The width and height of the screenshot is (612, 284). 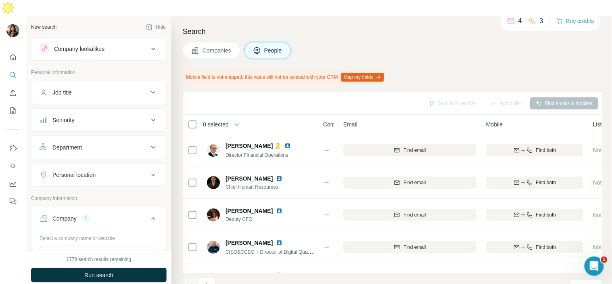 I want to click on button: Run search, so click(x=99, y=275).